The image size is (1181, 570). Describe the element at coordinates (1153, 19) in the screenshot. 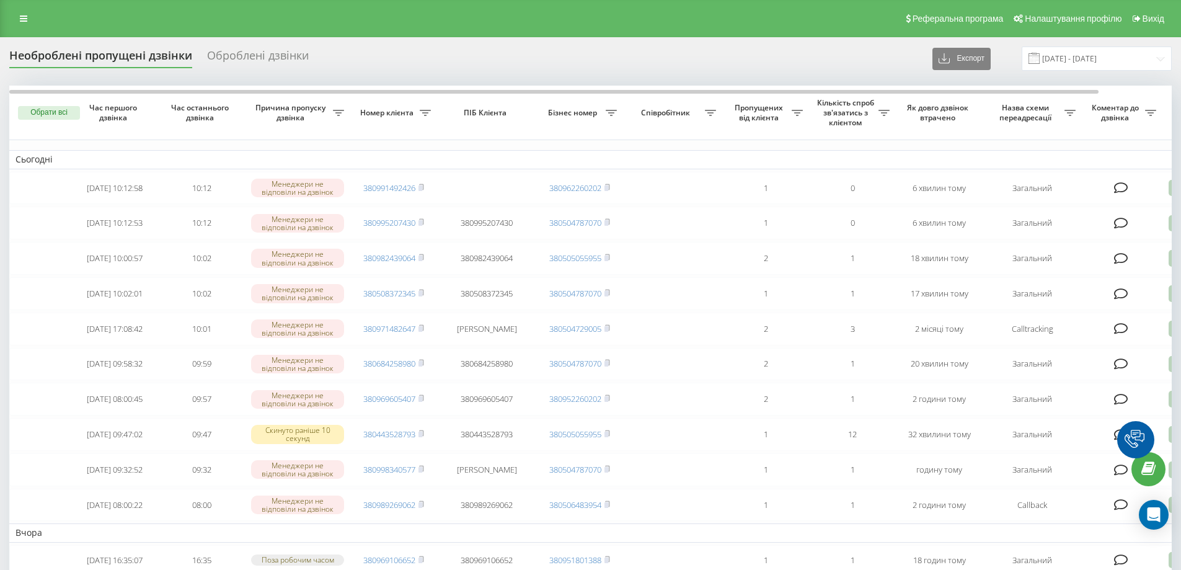

I see `span: Вихід` at that location.